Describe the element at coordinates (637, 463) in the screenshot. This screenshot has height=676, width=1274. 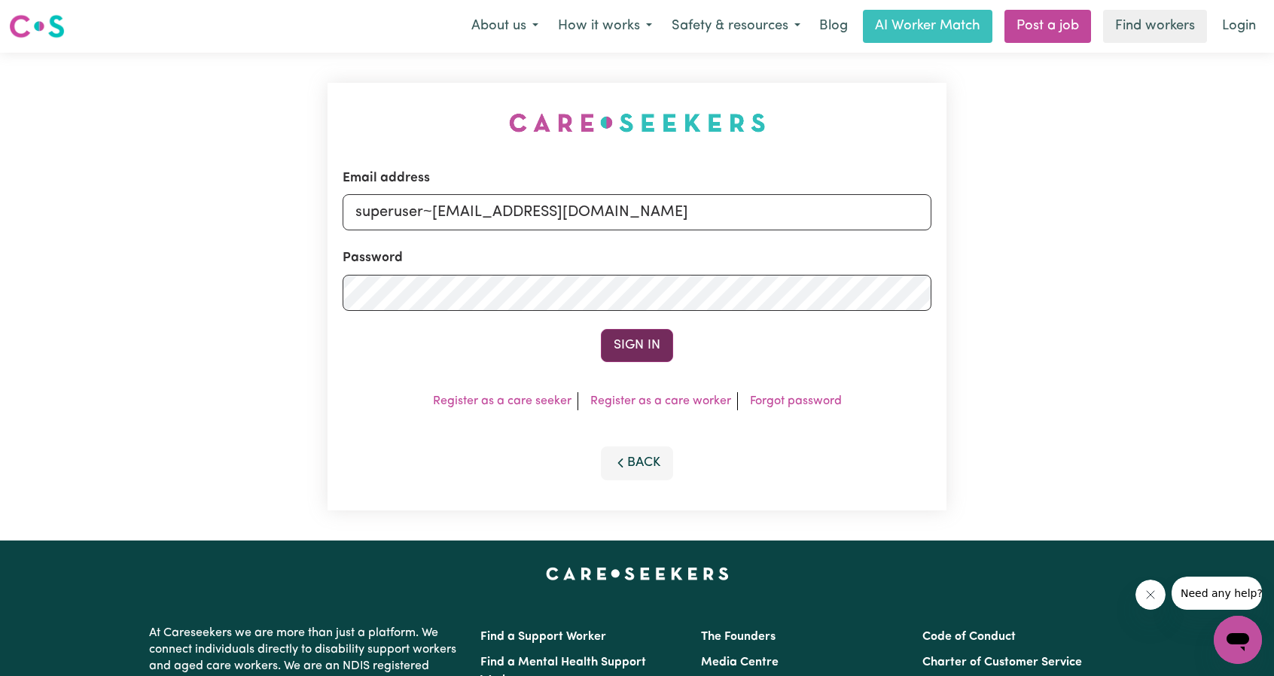
I see `button: Back` at that location.